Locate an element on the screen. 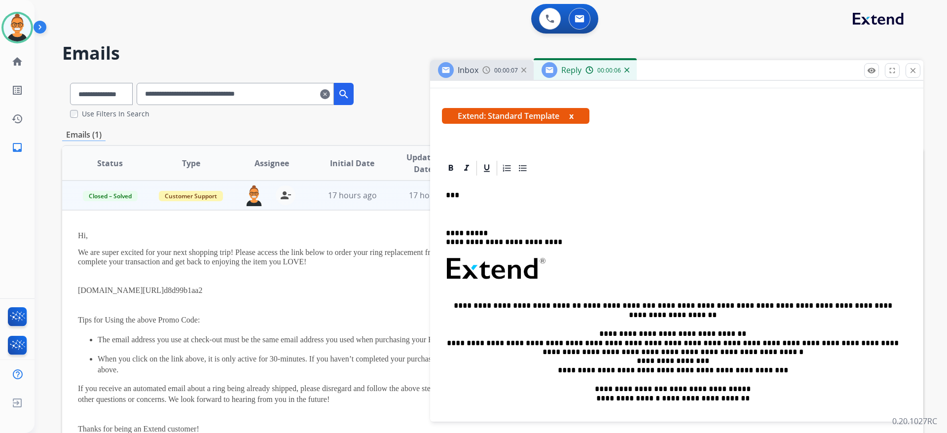 Image resolution: width=947 pixels, height=433 pixels. p: If you receive an automated email about a ring being already shipped, please disregard and follow... is located at coordinates (412, 394).